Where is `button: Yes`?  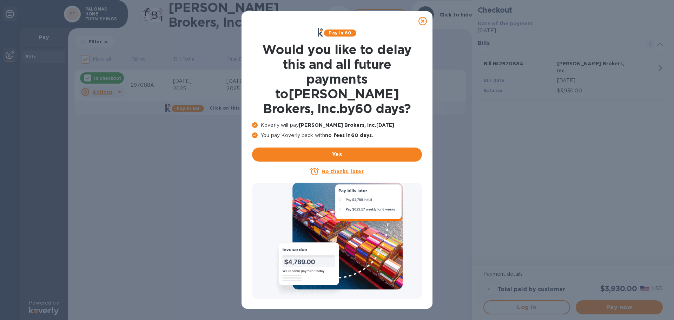
button: Yes is located at coordinates (337, 154).